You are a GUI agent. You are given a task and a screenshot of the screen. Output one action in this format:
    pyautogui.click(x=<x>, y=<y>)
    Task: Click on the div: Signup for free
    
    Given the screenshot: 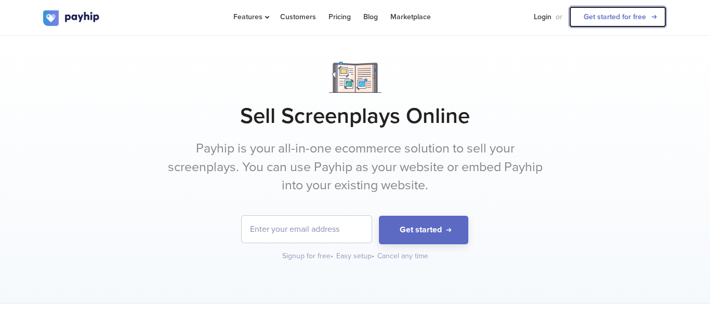 What is the action you would take?
    pyautogui.click(x=308, y=257)
    